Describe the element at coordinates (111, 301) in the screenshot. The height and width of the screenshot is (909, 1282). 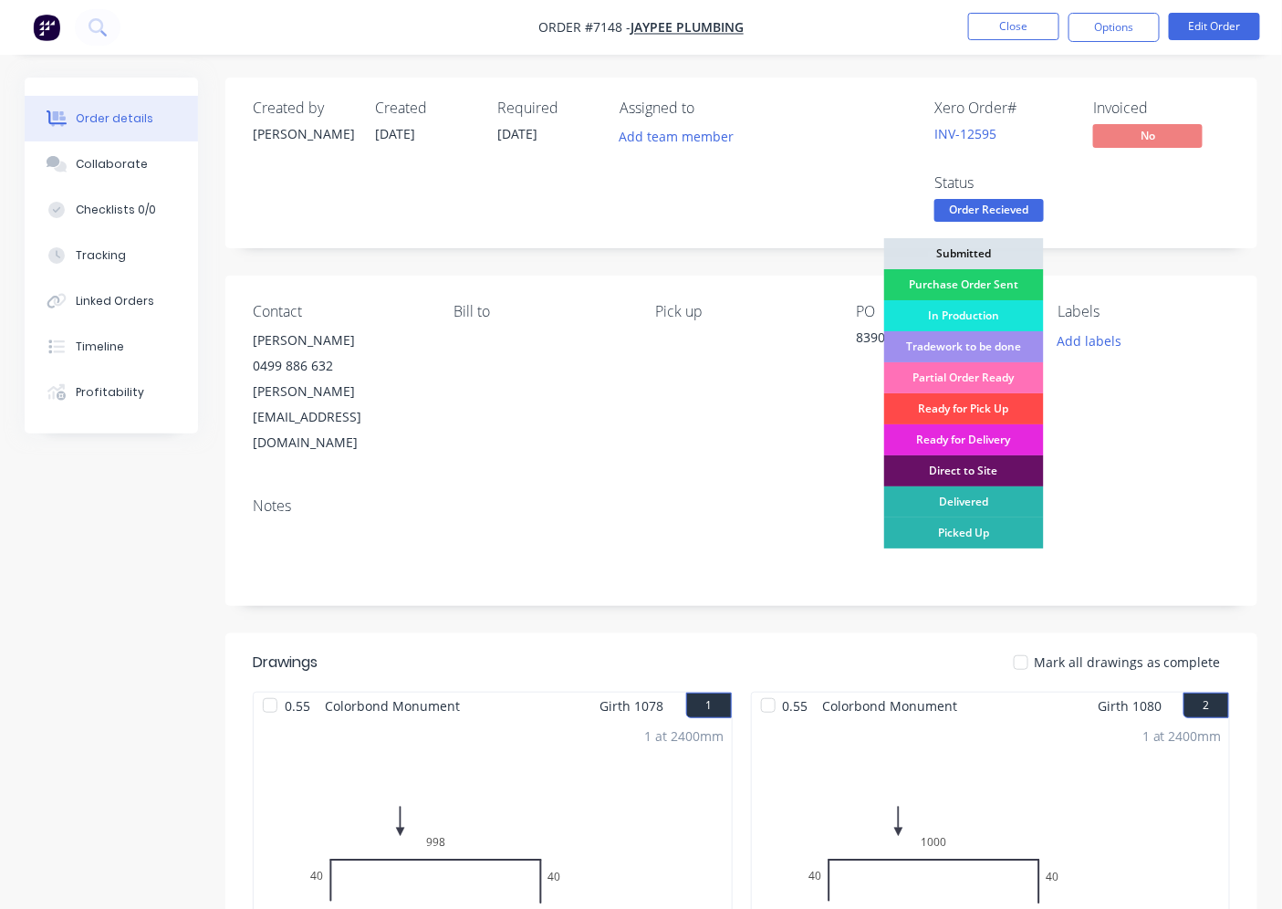
I see `button: Linked Orders` at that location.